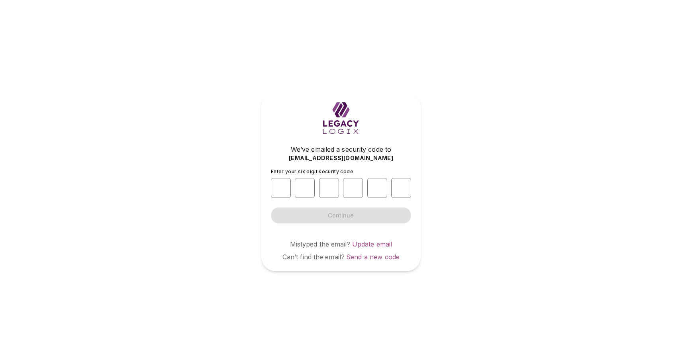 The image size is (682, 364). Describe the element at coordinates (341, 149) in the screenshot. I see `span: We’ve emailed a security code to` at that location.